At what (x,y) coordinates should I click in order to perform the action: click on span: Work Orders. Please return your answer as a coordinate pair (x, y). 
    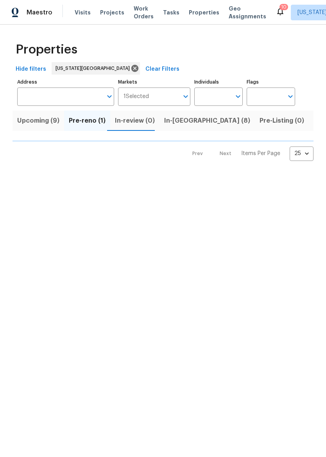
    Looking at the image, I should click on (143, 13).